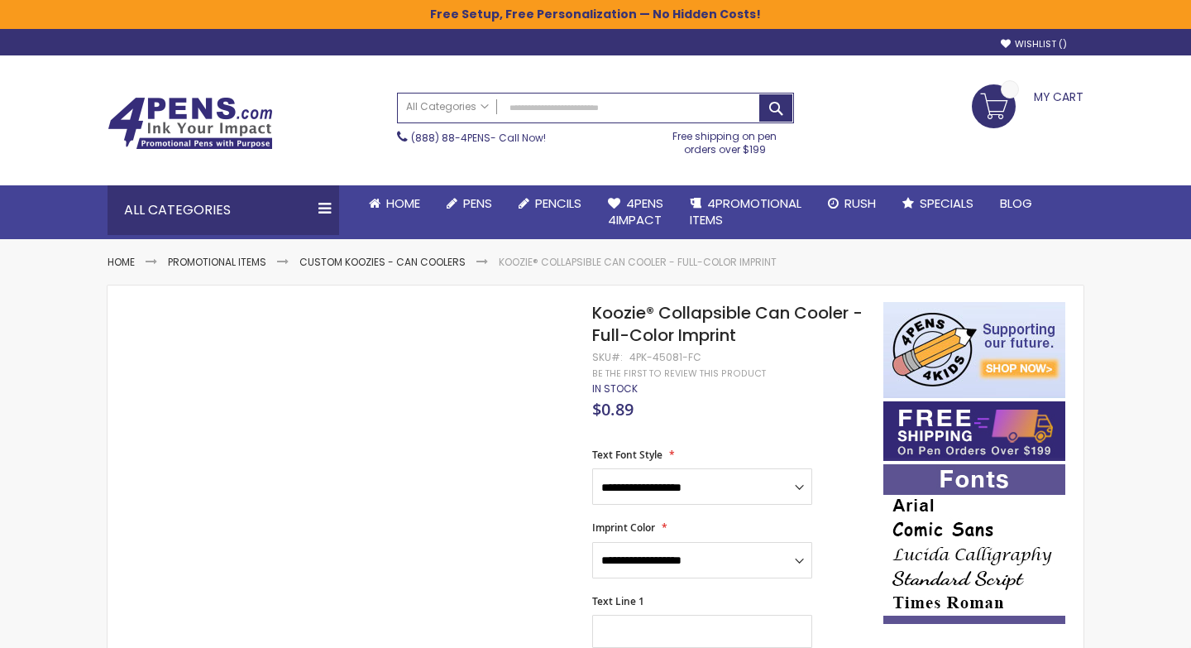 The image size is (1191, 648). Describe the element at coordinates (745, 211) in the screenshot. I see `span: 4PROMOTIONAL ITEMS` at that location.